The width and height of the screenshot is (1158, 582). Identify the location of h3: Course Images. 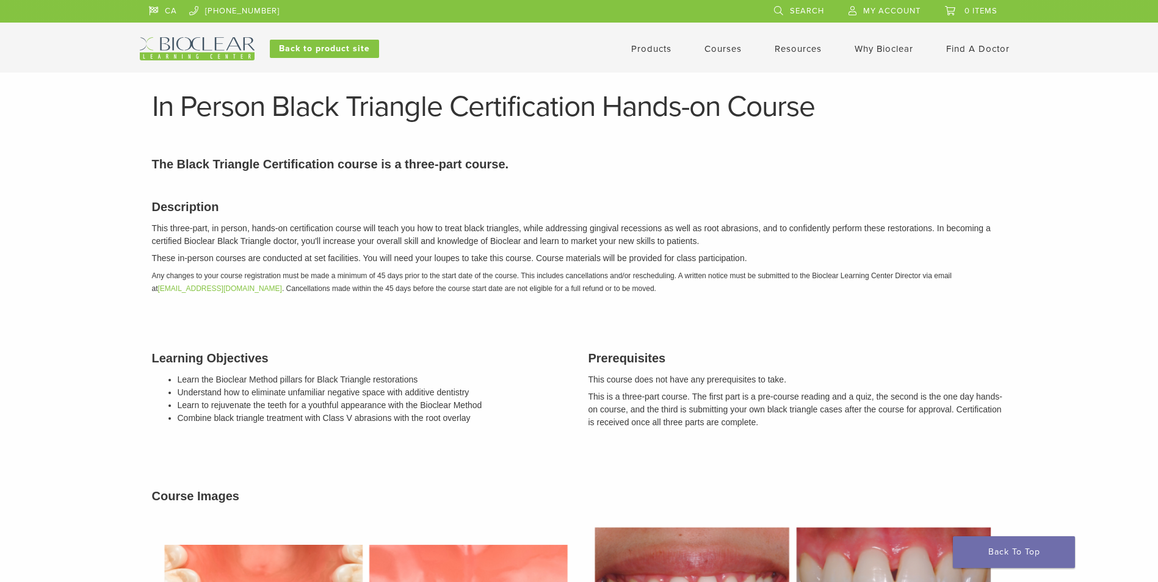
(579, 496).